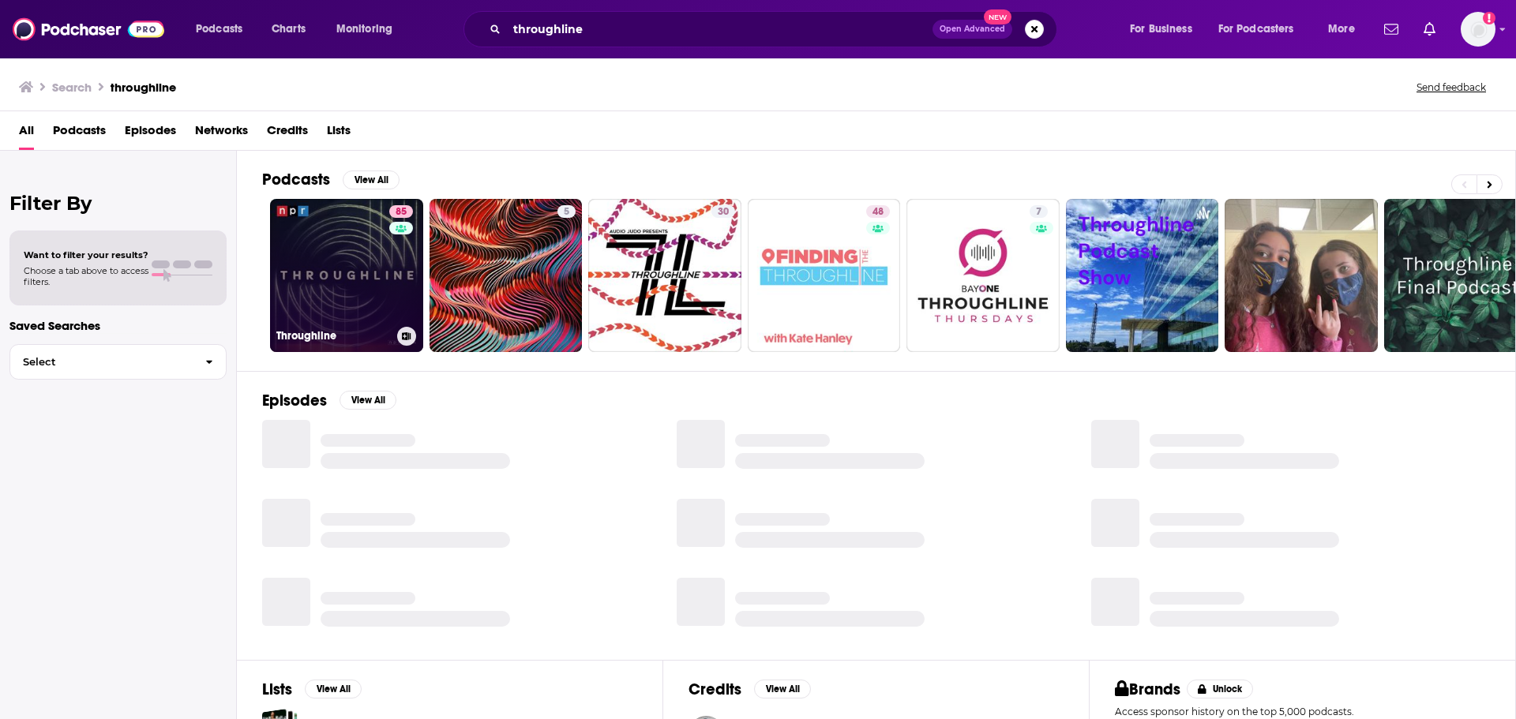  I want to click on span: Credits, so click(287, 133).